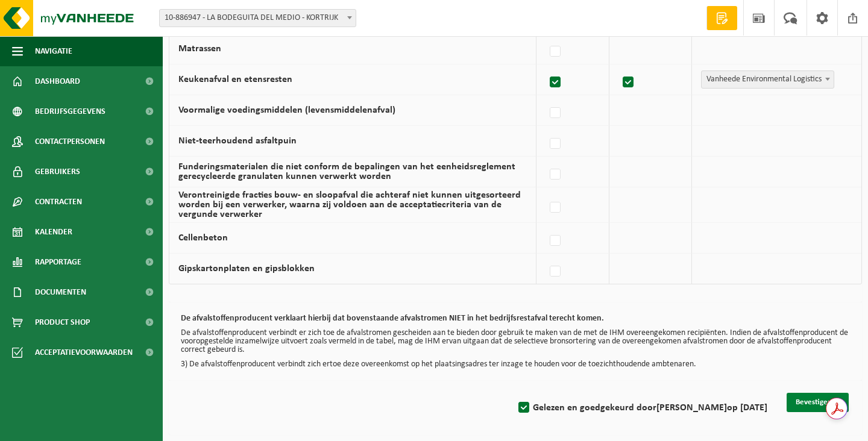  Describe the element at coordinates (767, 80) in the screenshot. I see `span: Vanheede Environmental Logistics` at that location.